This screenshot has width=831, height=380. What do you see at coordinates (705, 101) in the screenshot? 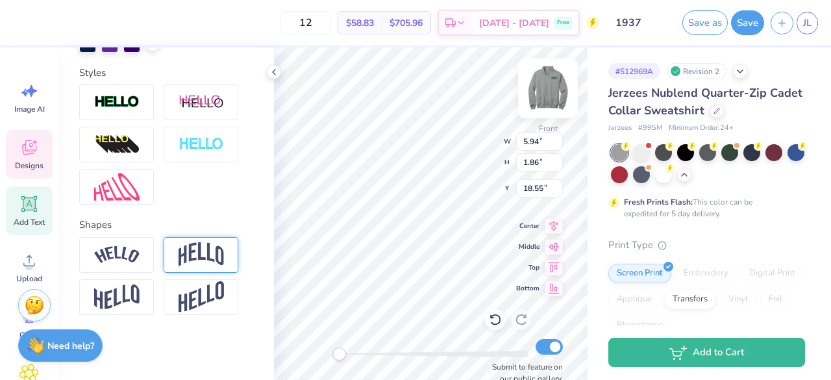
I see `span: Jerzees Nublend Quarter-Zip Cadet Collar Sweatshirt` at bounding box center [705, 101].